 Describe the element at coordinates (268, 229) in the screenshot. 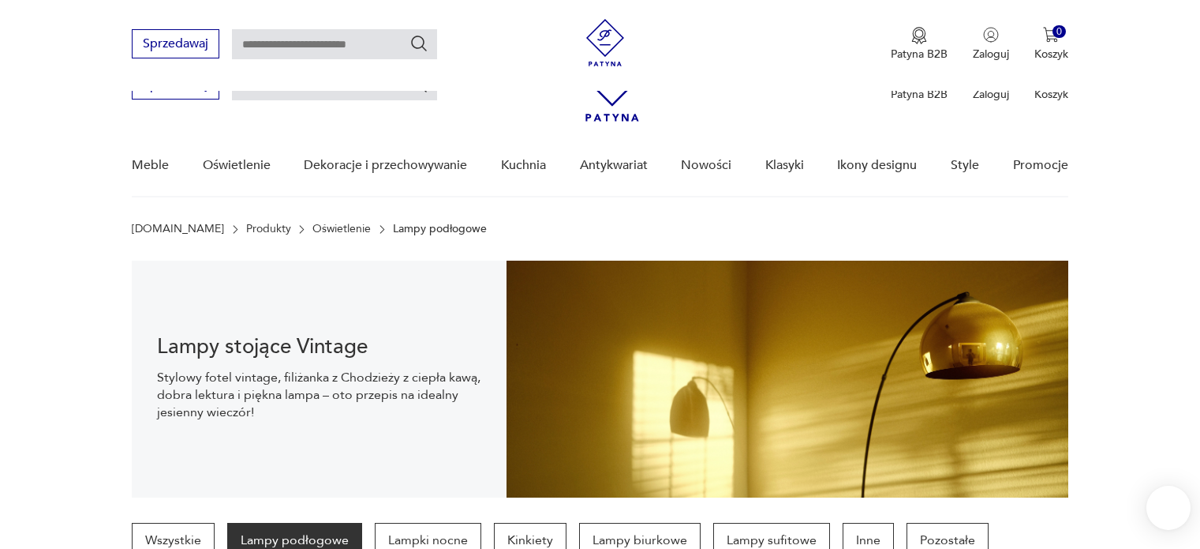

I see `a: Produkty` at that location.